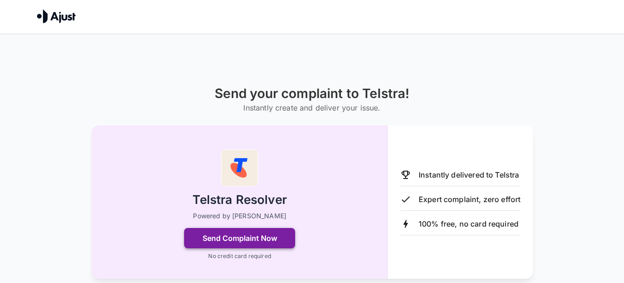 Image resolution: width=624 pixels, height=283 pixels. What do you see at coordinates (240, 168) in the screenshot?
I see `img: Telstra` at bounding box center [240, 168].